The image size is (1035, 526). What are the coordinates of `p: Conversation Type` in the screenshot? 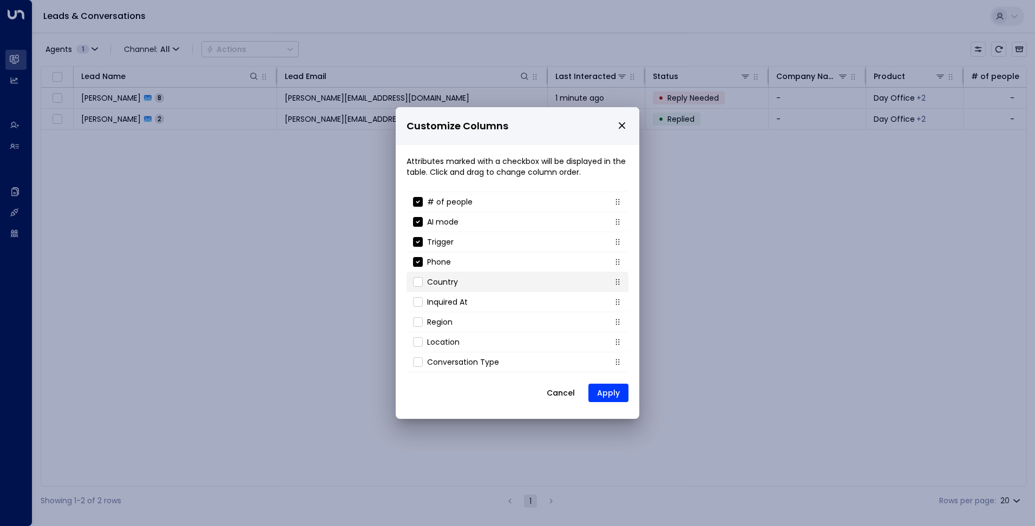 It's located at (463, 362).